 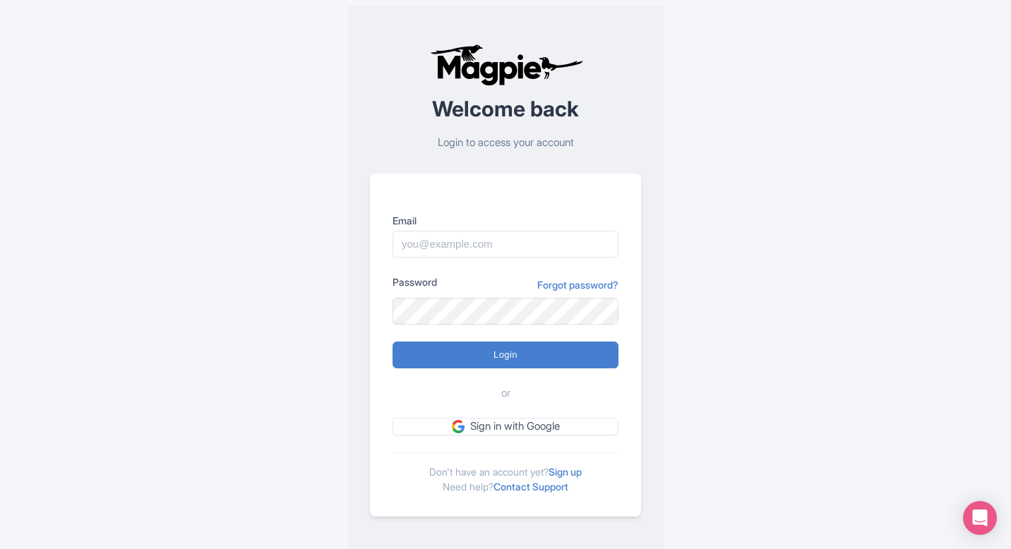 I want to click on span: or, so click(x=505, y=393).